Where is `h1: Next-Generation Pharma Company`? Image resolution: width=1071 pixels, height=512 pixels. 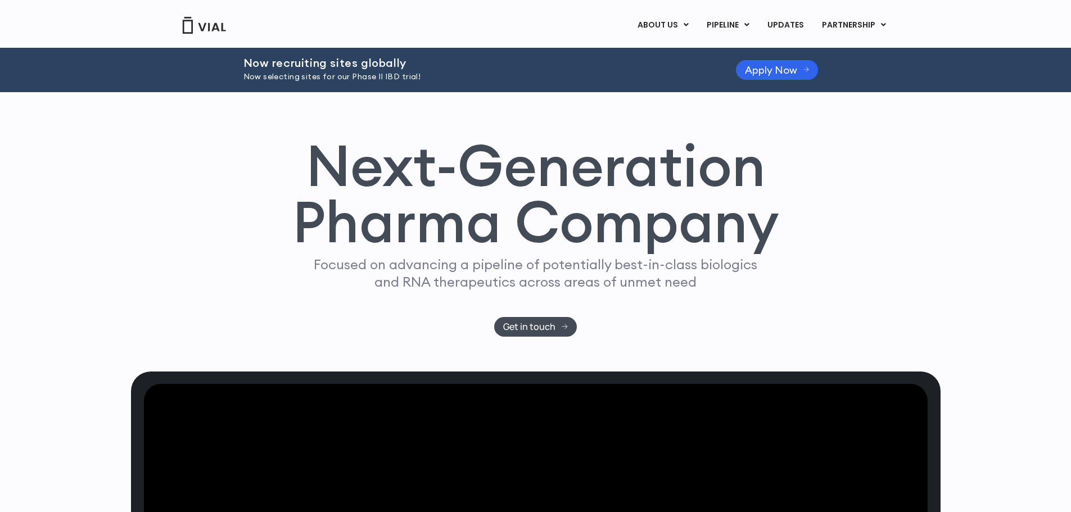 h1: Next-Generation Pharma Company is located at coordinates (536, 194).